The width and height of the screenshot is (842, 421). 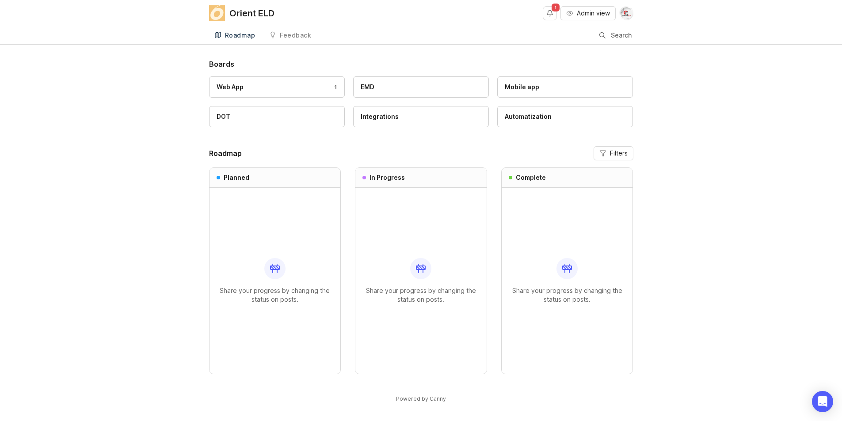 What do you see at coordinates (295, 35) in the screenshot?
I see `div: Feedback` at bounding box center [295, 35].